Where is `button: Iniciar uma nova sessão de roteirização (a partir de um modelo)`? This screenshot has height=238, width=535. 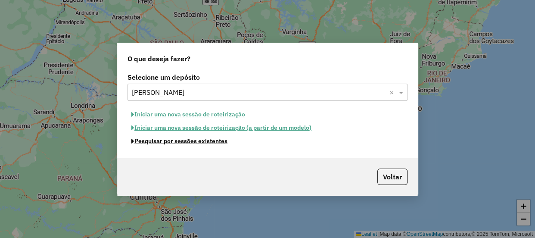
button: Iniciar uma nova sessão de roteirização (a partir de um modelo) is located at coordinates (221, 127).